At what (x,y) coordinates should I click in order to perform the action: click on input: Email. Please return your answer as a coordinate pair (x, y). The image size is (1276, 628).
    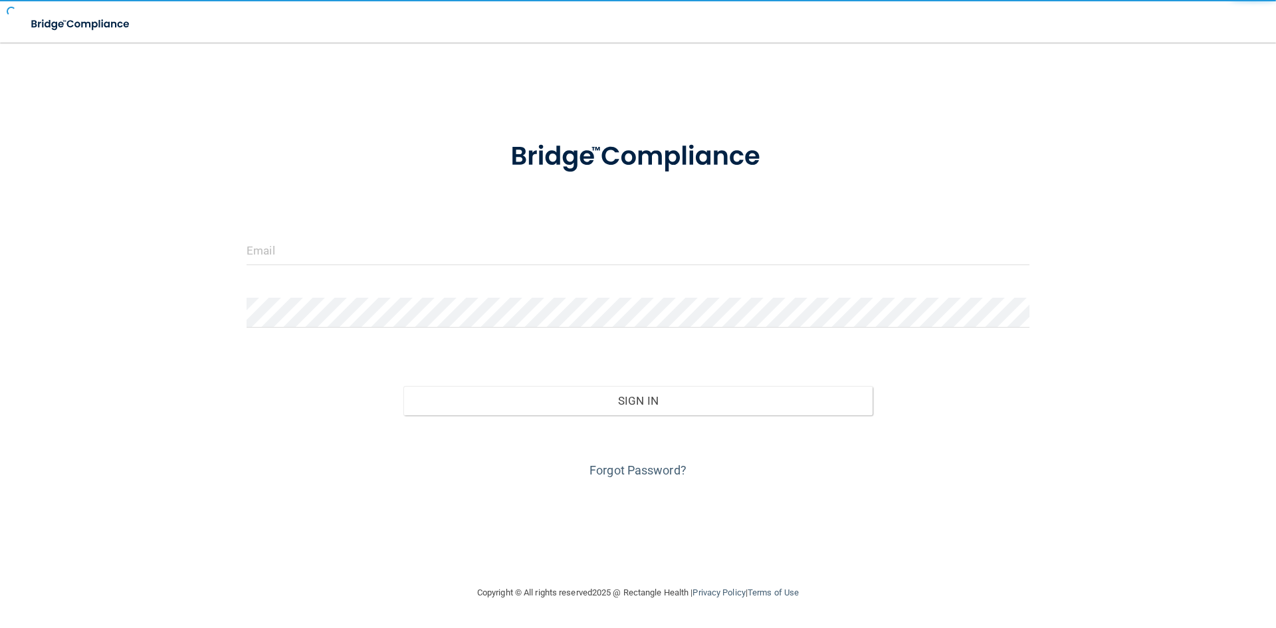
    Looking at the image, I should click on (638, 250).